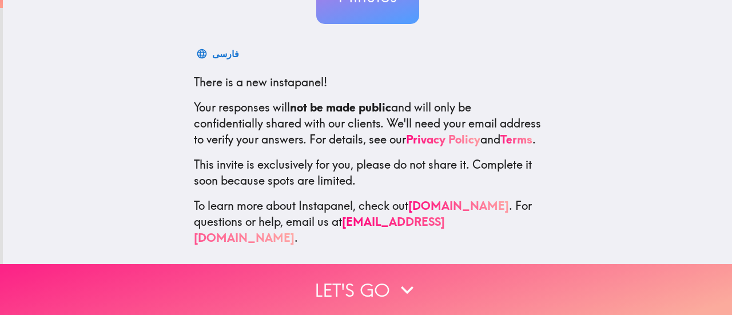  Describe the element at coordinates (443, 139) in the screenshot. I see `a: Privacy Policy` at that location.